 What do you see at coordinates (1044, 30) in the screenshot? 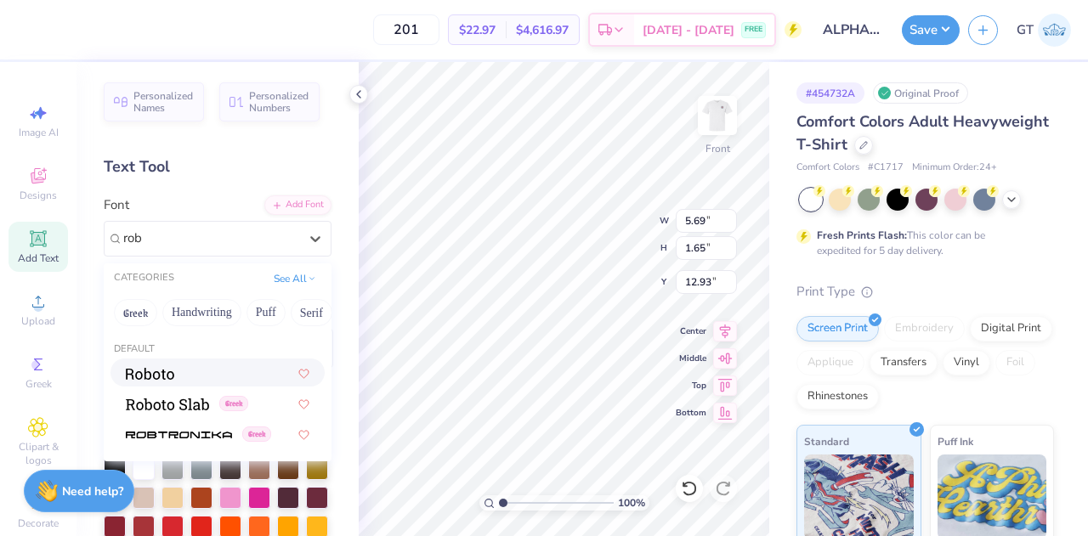
I see `a: GT` at bounding box center [1044, 30].